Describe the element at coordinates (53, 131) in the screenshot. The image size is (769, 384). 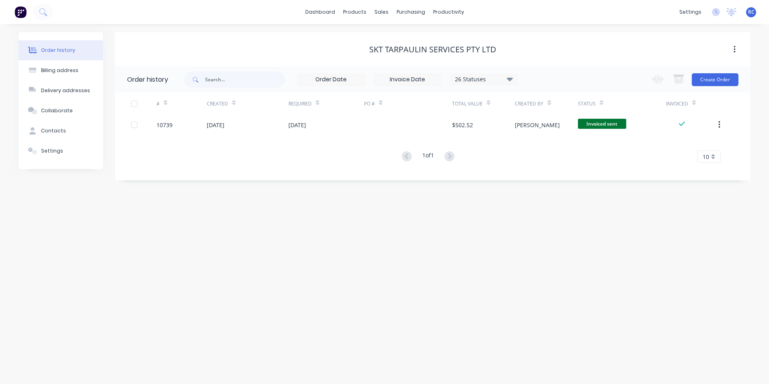
I see `div: Contacts` at that location.